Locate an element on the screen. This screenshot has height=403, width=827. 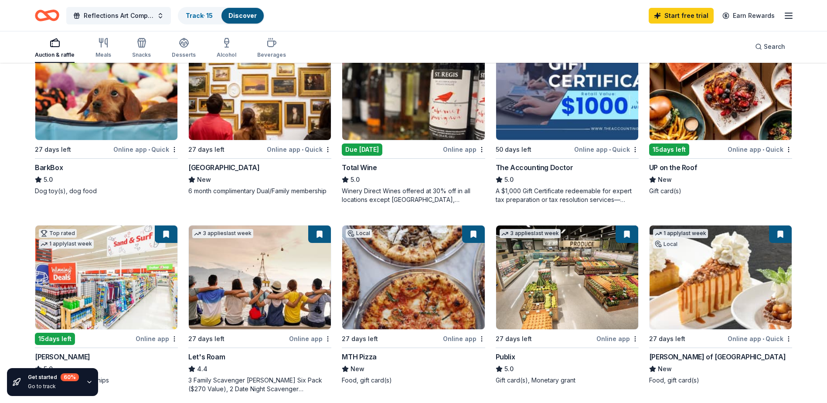
div: Get started is located at coordinates (53, 377).